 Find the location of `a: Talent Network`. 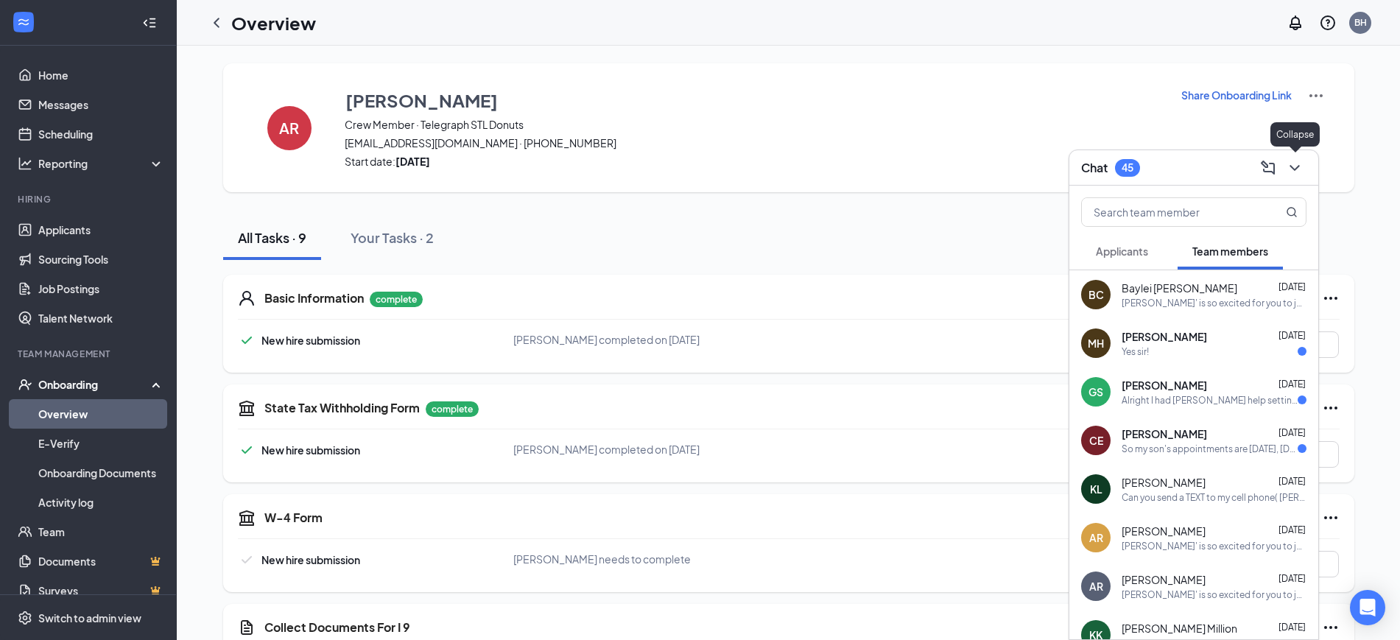

a: Talent Network is located at coordinates (101, 318).